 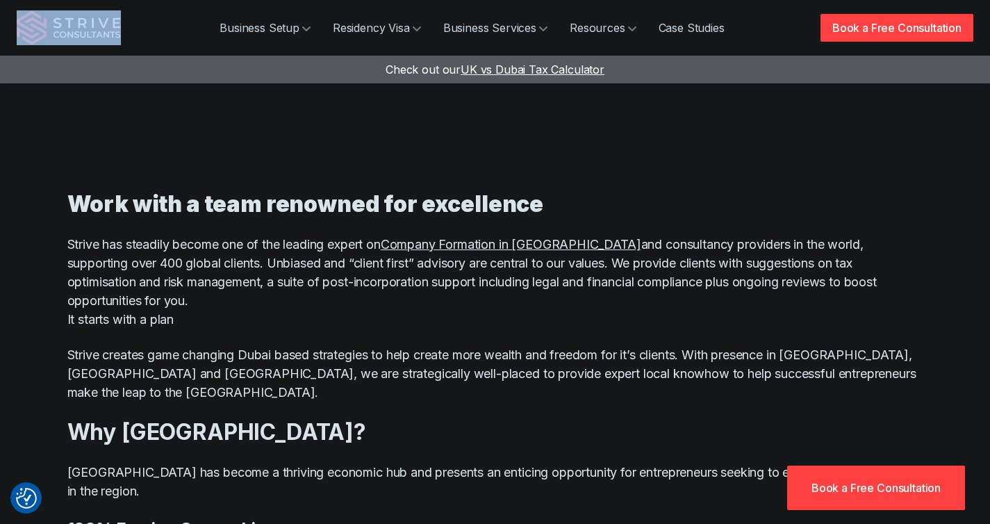 I want to click on p: Strive creates game changing Dubai based strategies to help create more wealth and freedom for it..., so click(x=495, y=373).